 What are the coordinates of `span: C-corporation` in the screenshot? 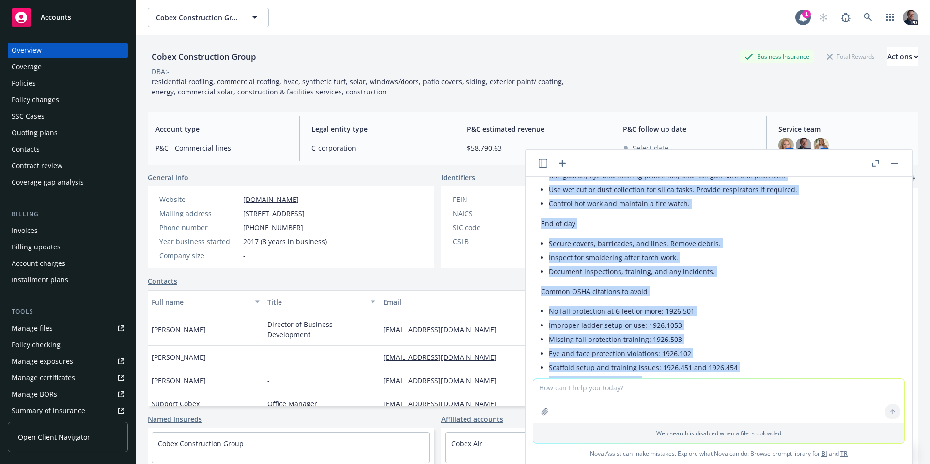 It's located at (377, 148).